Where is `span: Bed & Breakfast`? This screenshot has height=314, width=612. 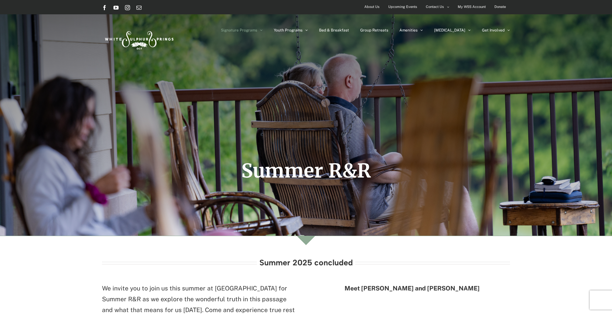 span: Bed & Breakfast is located at coordinates (334, 30).